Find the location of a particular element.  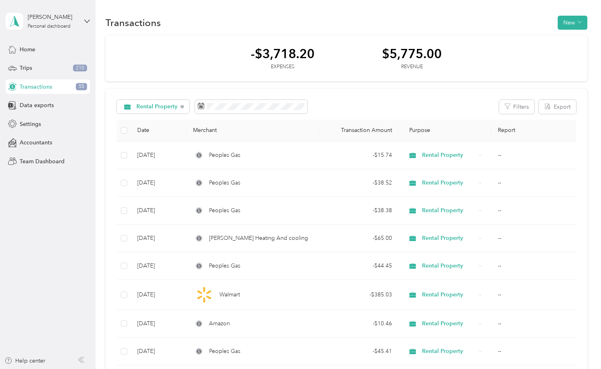

span: Amazon is located at coordinates (219, 324).